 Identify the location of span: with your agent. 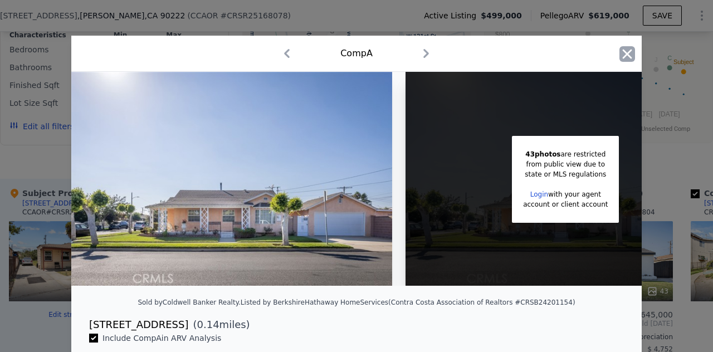
(574, 194).